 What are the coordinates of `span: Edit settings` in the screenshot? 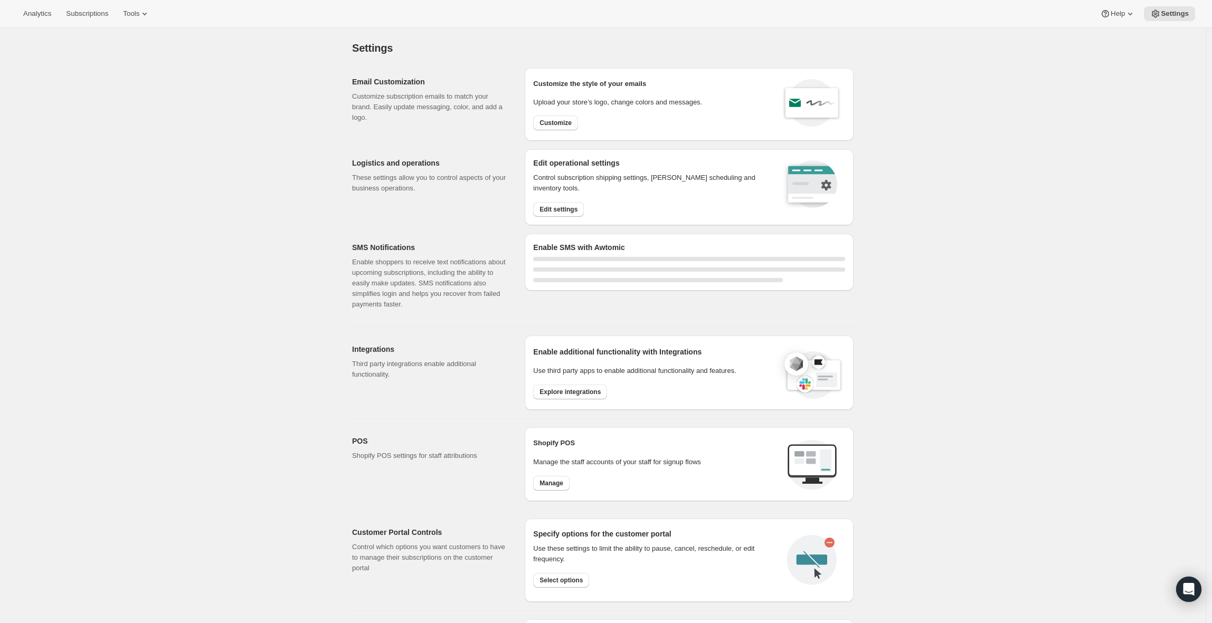 It's located at (558, 209).